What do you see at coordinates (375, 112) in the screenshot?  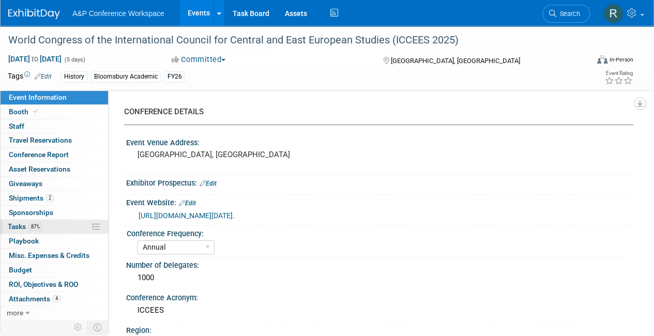 I see `div: CONFERENCE DETAILS` at bounding box center [375, 112].